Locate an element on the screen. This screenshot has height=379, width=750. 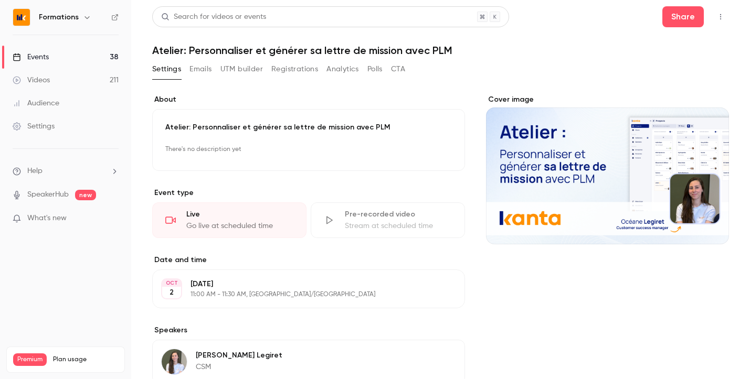
div: Stream at scheduled time is located at coordinates (398, 226).